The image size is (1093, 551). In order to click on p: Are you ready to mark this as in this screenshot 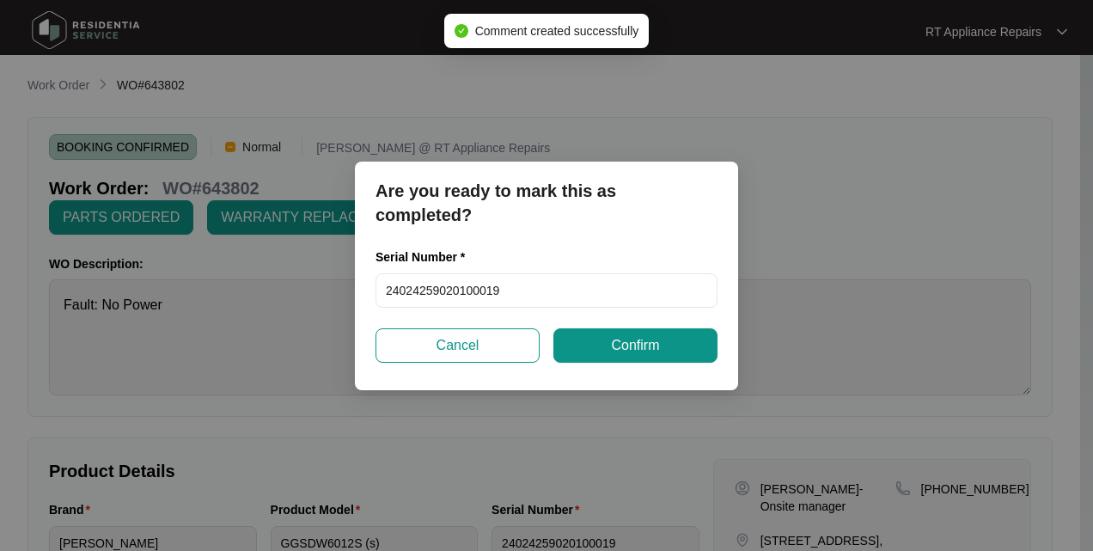, I will do `click(547, 191)`.